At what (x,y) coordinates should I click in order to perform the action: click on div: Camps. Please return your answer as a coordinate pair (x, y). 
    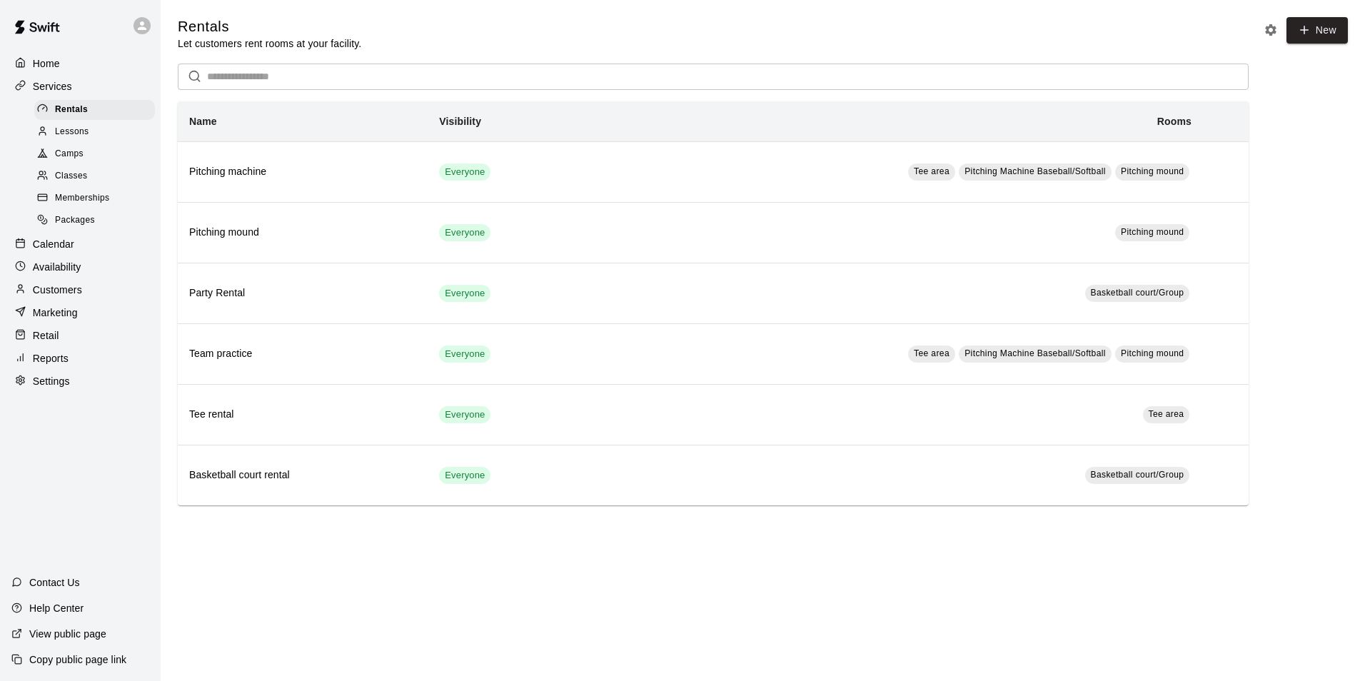
    Looking at the image, I should click on (94, 154).